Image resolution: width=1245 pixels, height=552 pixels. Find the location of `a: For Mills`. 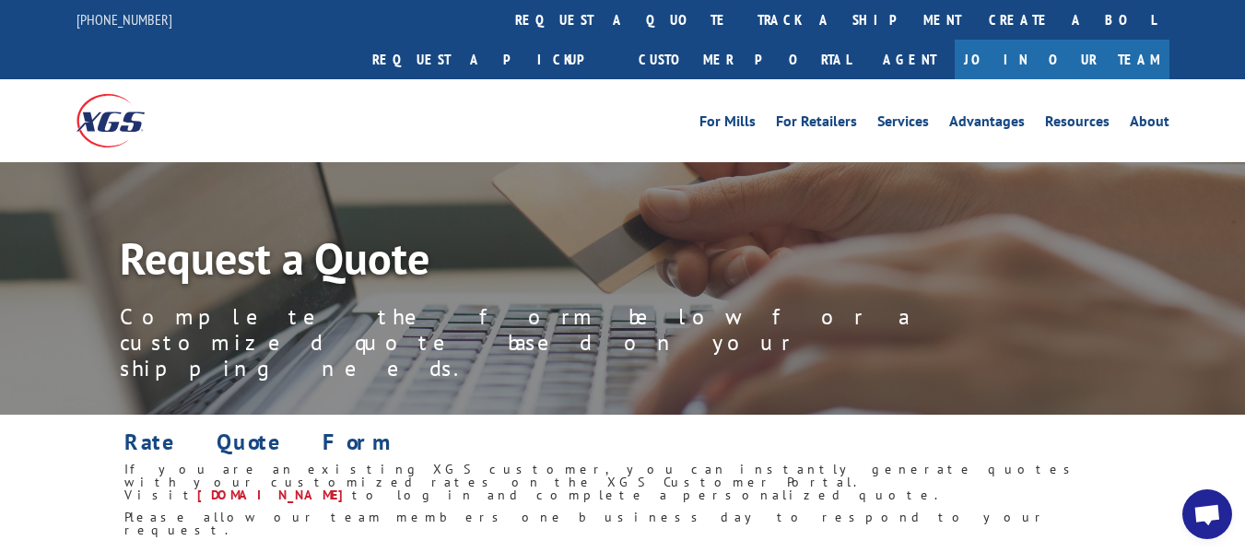

a: For Mills is located at coordinates (727, 124).